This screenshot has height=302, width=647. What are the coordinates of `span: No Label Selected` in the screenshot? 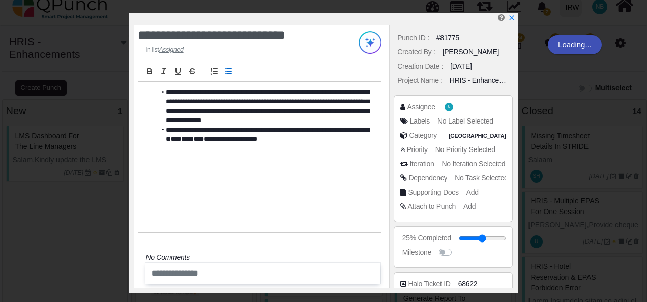 It's located at (465, 121).